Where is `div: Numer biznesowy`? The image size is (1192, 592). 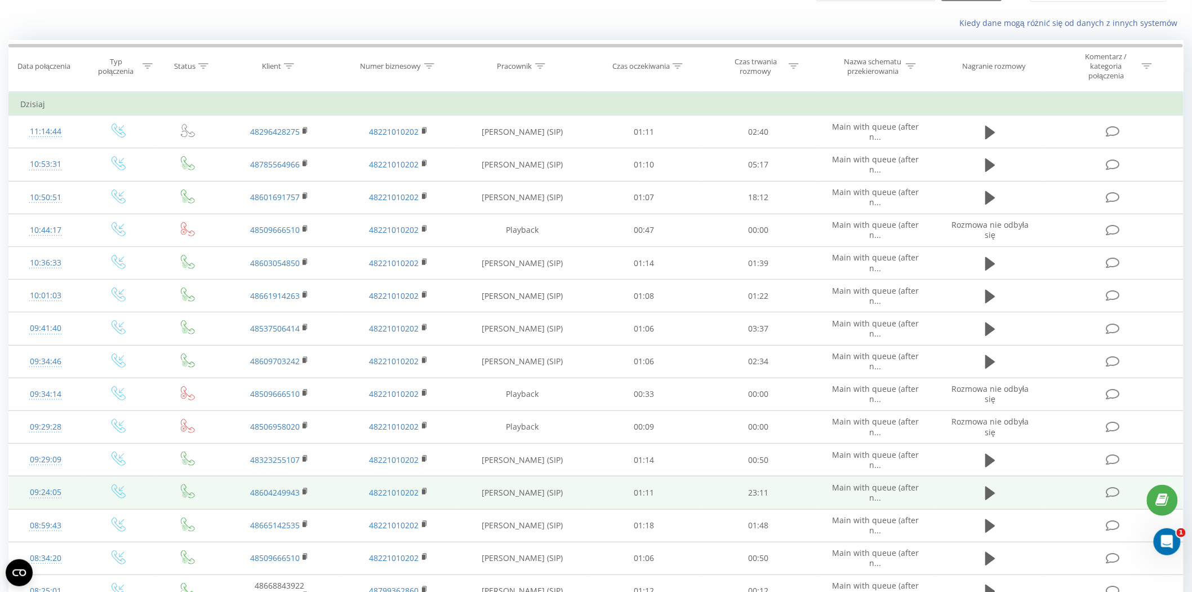
div: Numer biznesowy is located at coordinates (391, 66).